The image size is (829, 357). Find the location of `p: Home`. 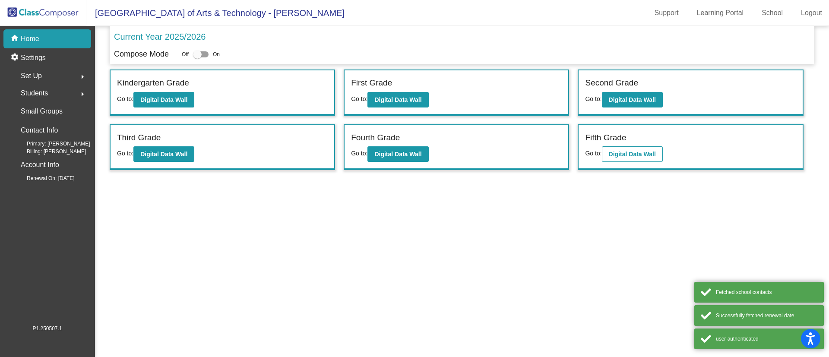

p: Home is located at coordinates (30, 39).